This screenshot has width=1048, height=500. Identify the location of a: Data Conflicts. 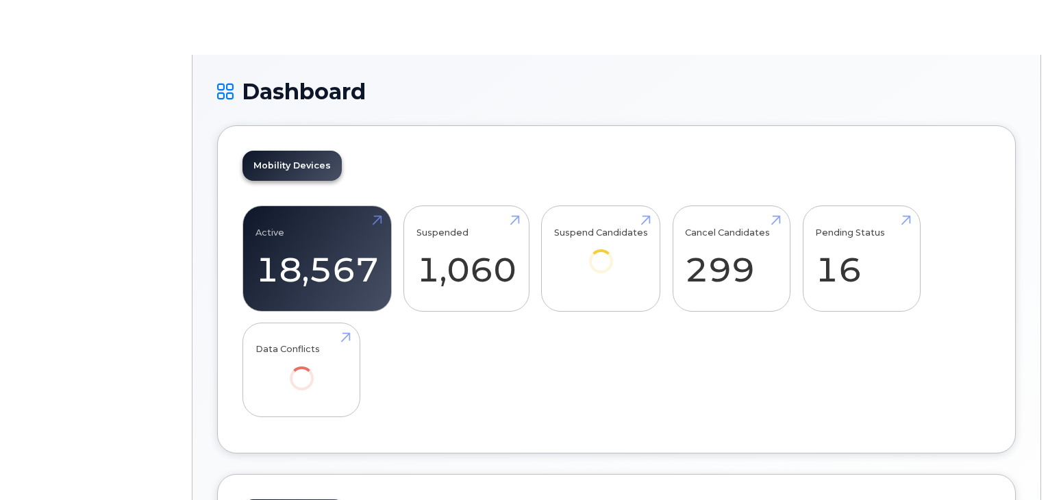
(301, 369).